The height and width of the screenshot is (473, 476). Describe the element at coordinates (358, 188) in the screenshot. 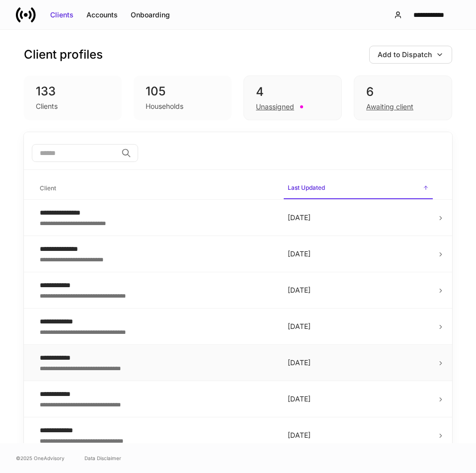

I see `span: Last Updated` at that location.